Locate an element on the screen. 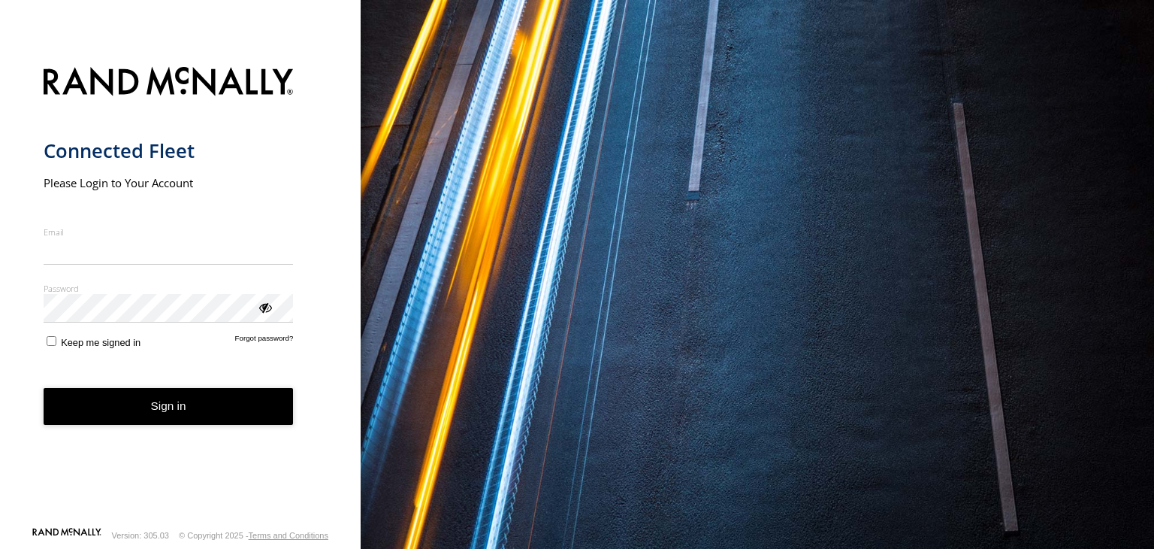 The width and height of the screenshot is (1154, 549). div: ViewPassword is located at coordinates (265, 307).